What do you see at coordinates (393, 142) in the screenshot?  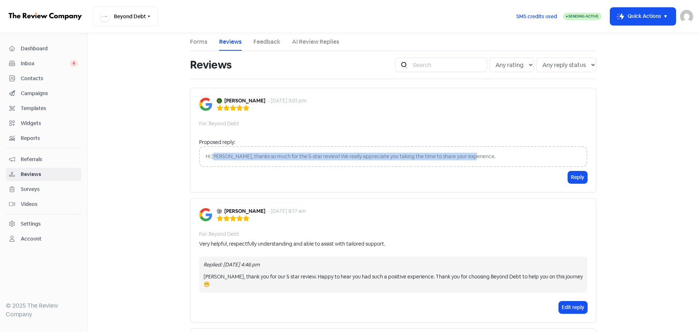 I see `div: Proposed reply:` at bounding box center [393, 142].